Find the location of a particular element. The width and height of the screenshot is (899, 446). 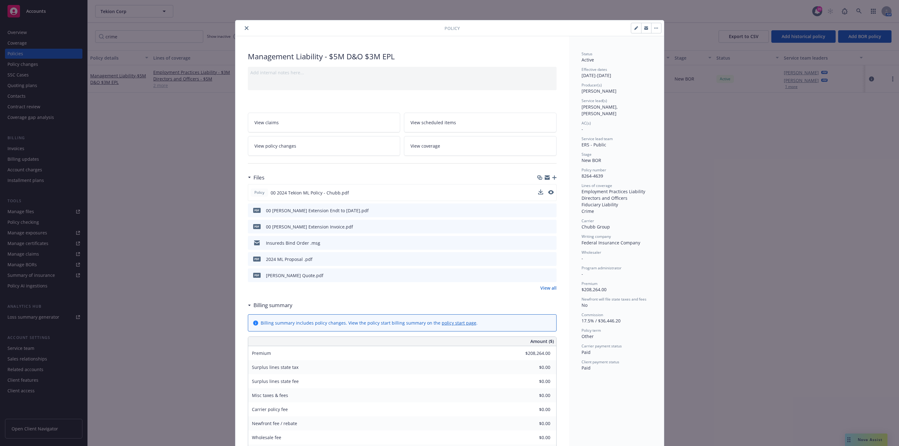

span: ERS - Public is located at coordinates (594, 145).